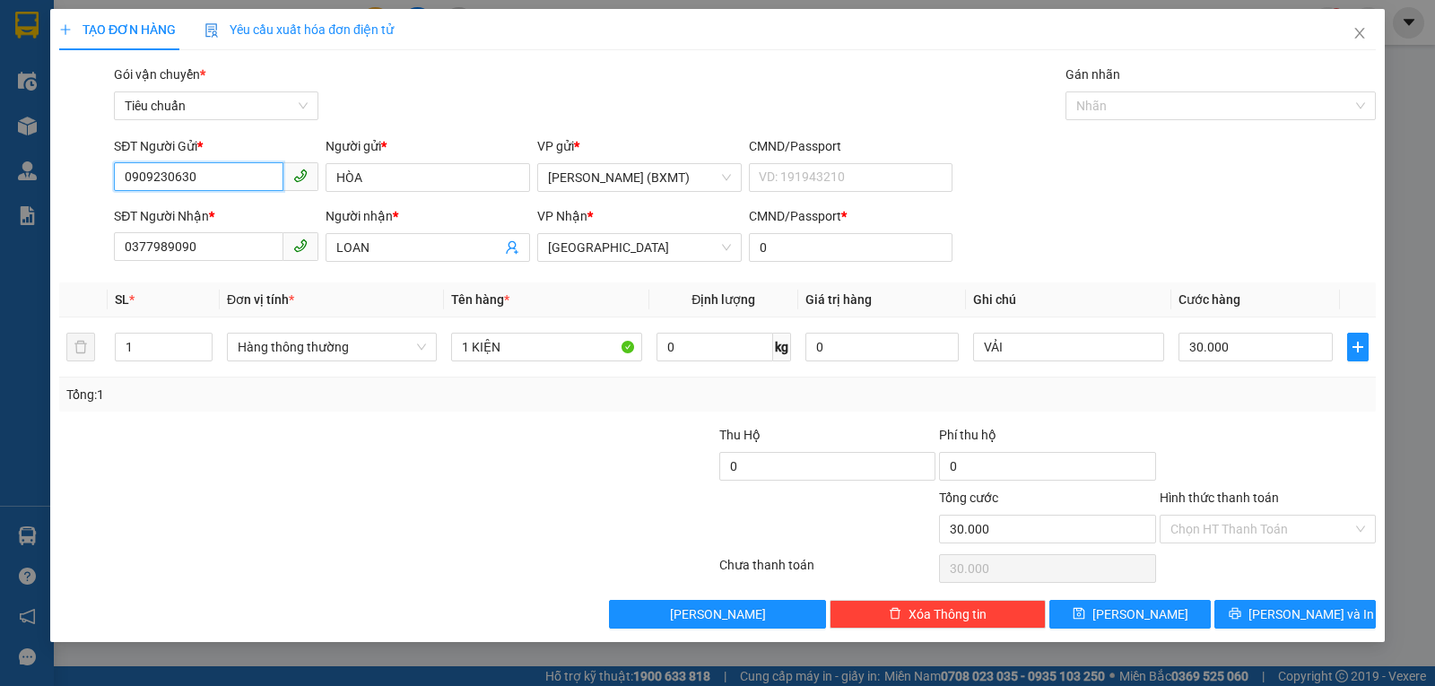 The height and width of the screenshot is (686, 1435). What do you see at coordinates (216, 106) in the screenshot?
I see `span: Tiêu chuẩn` at bounding box center [216, 106].